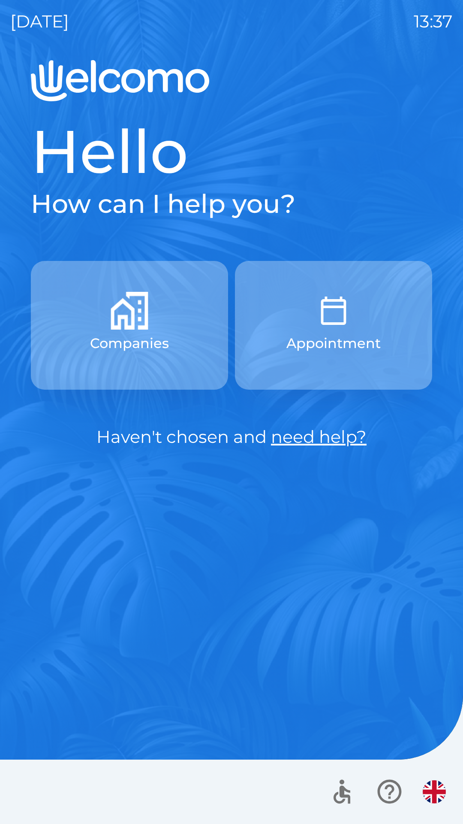 This screenshot has width=463, height=824. I want to click on button: Appointment, so click(334, 325).